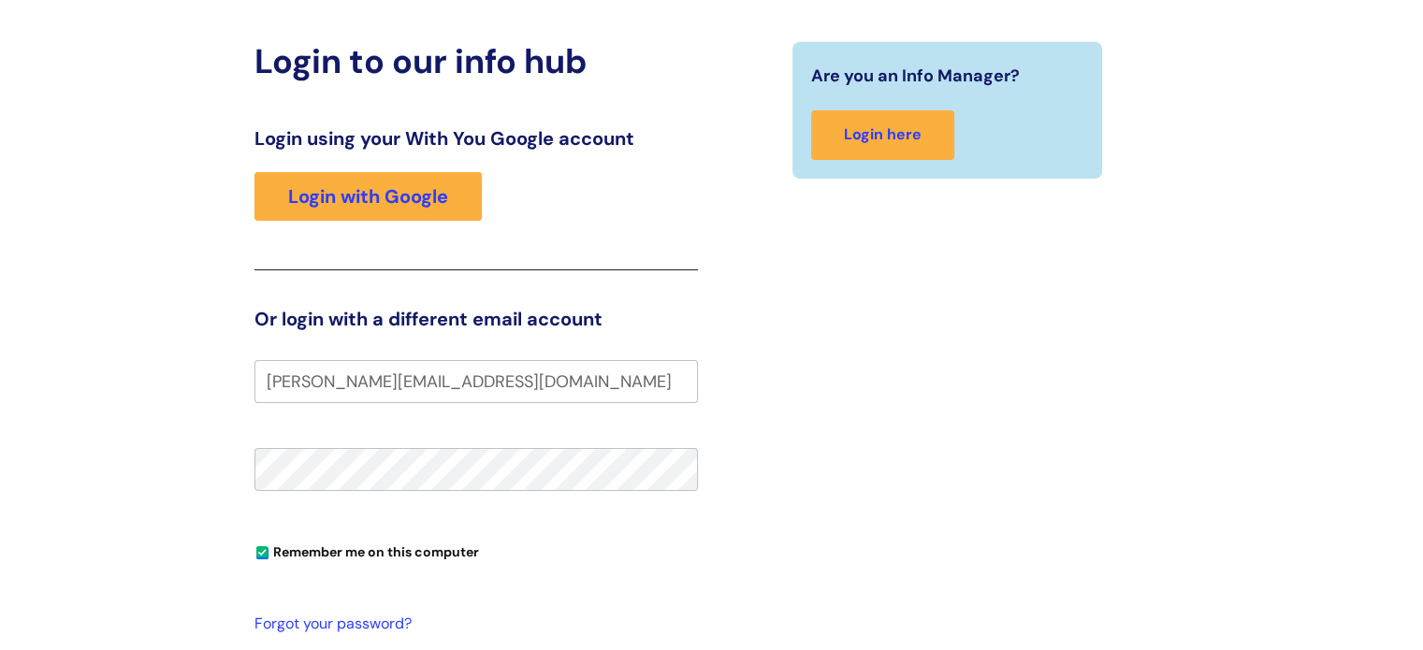  What do you see at coordinates (476, 319) in the screenshot?
I see `h3: Or login with a different email account` at bounding box center [476, 319].